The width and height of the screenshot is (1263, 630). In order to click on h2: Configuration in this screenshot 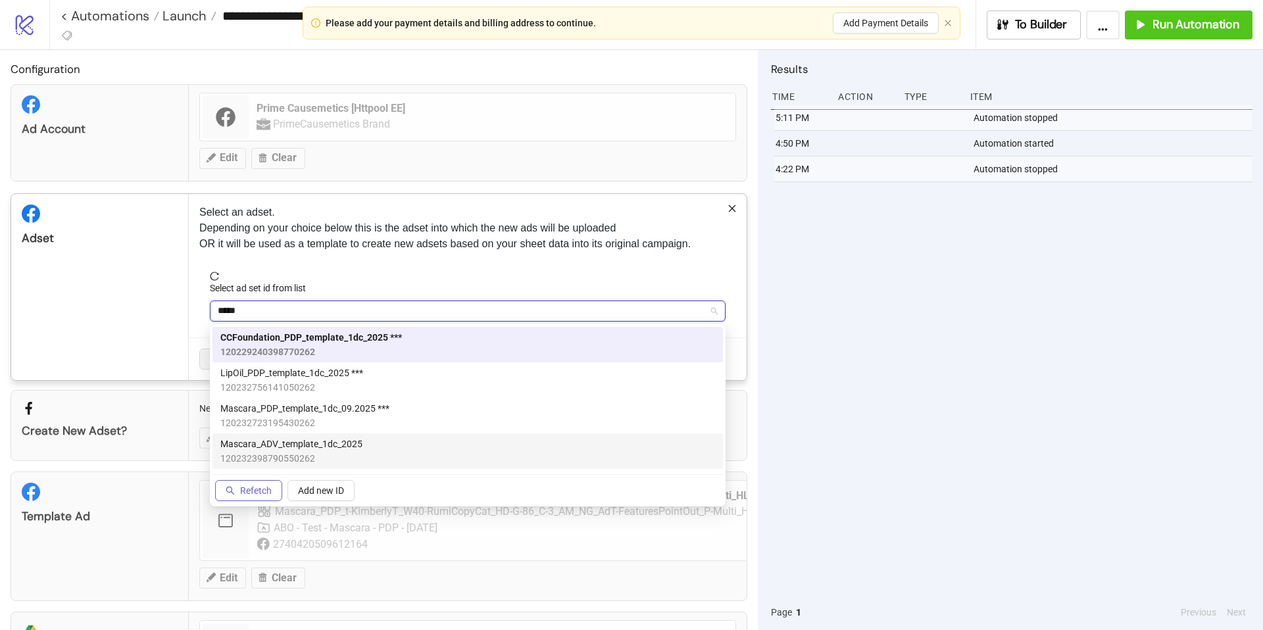, I will do `click(379, 69)`.